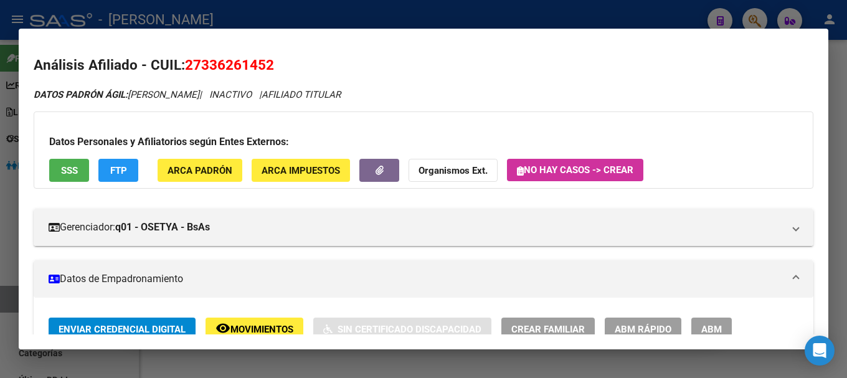  What do you see at coordinates (416, 279) in the screenshot?
I see `mat-panel-title: Datos de Empadronamiento` at bounding box center [416, 279].